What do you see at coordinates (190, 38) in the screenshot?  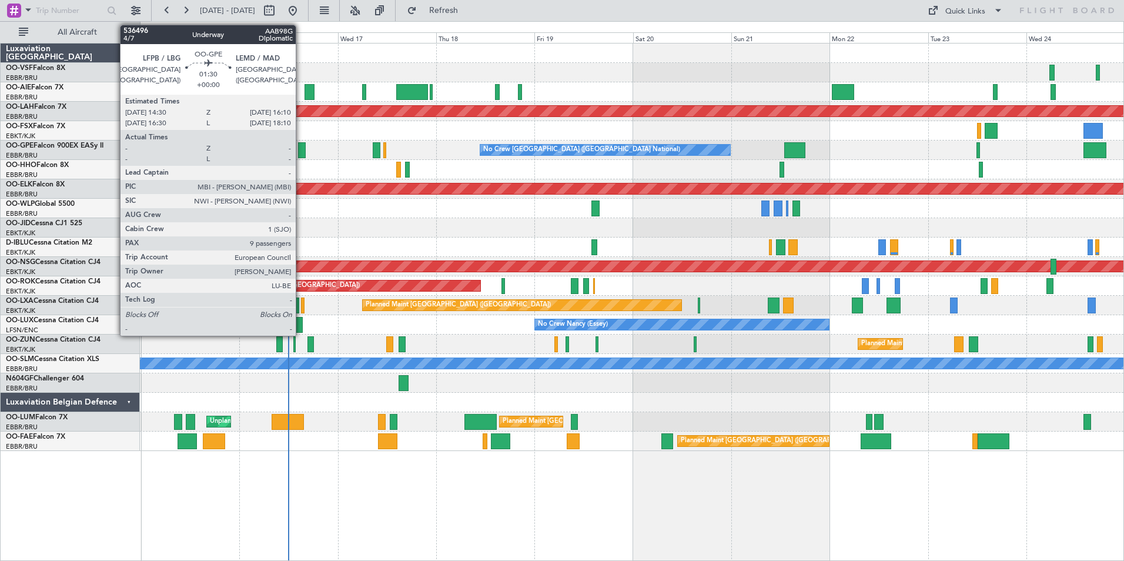 I see `div: Mon 15` at bounding box center [190, 38].